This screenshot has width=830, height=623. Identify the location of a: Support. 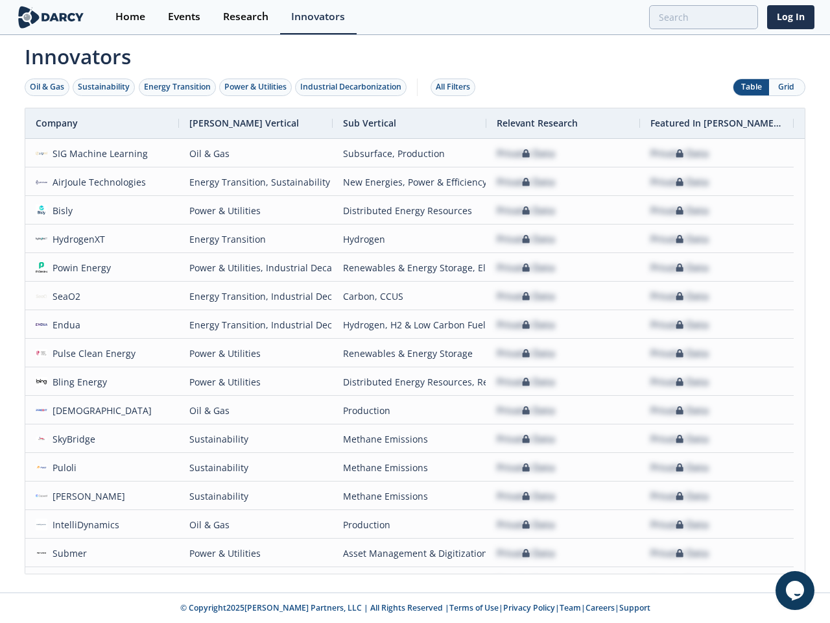
(635, 607).